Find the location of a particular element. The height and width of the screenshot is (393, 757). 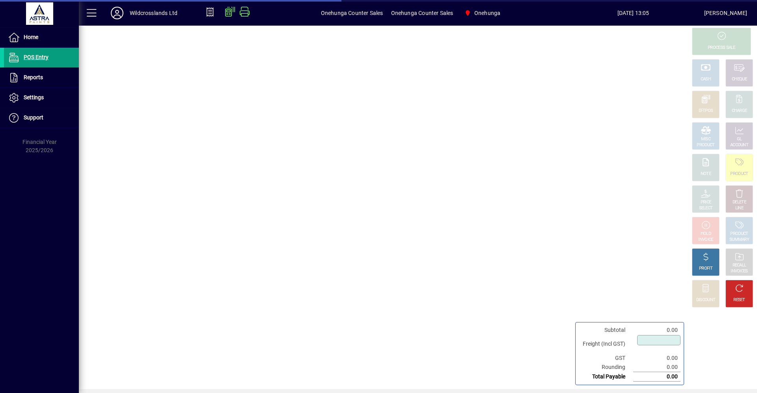

div: RESET is located at coordinates (739, 300).